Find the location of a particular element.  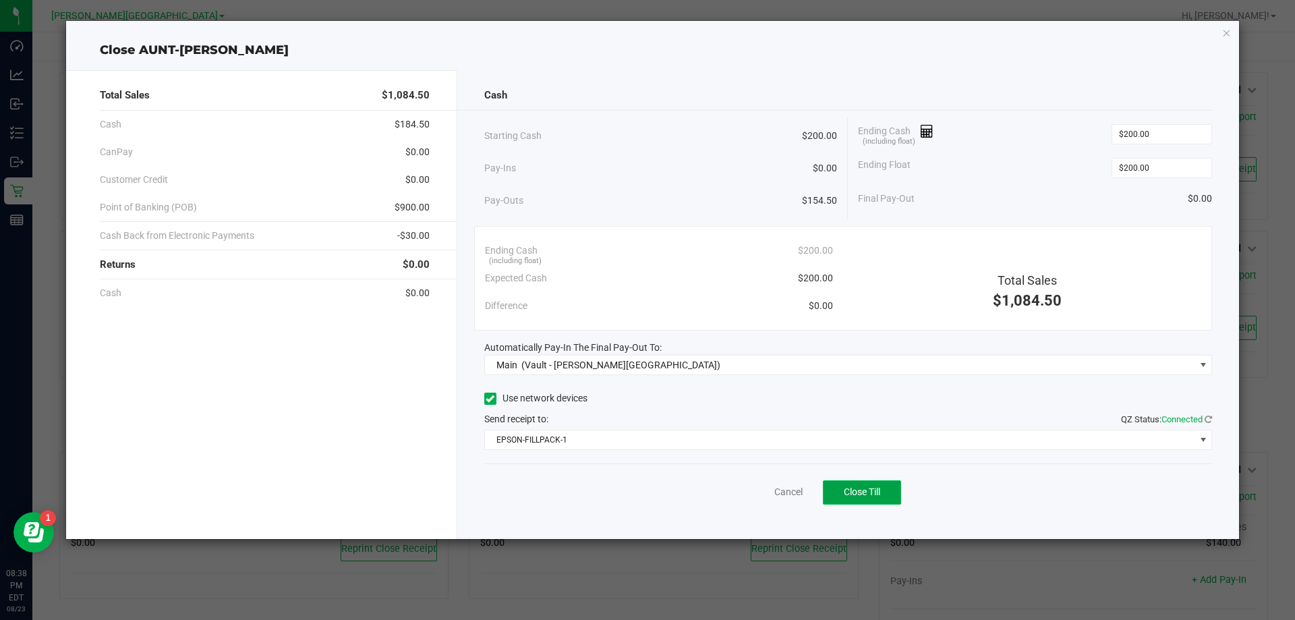

span: $900.00 is located at coordinates (412, 207).